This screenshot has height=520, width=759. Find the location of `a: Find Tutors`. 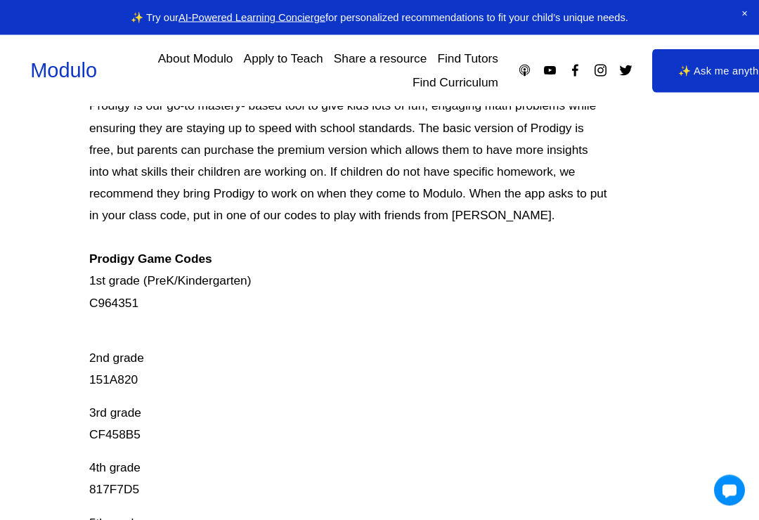

a: Find Tutors is located at coordinates (467, 58).